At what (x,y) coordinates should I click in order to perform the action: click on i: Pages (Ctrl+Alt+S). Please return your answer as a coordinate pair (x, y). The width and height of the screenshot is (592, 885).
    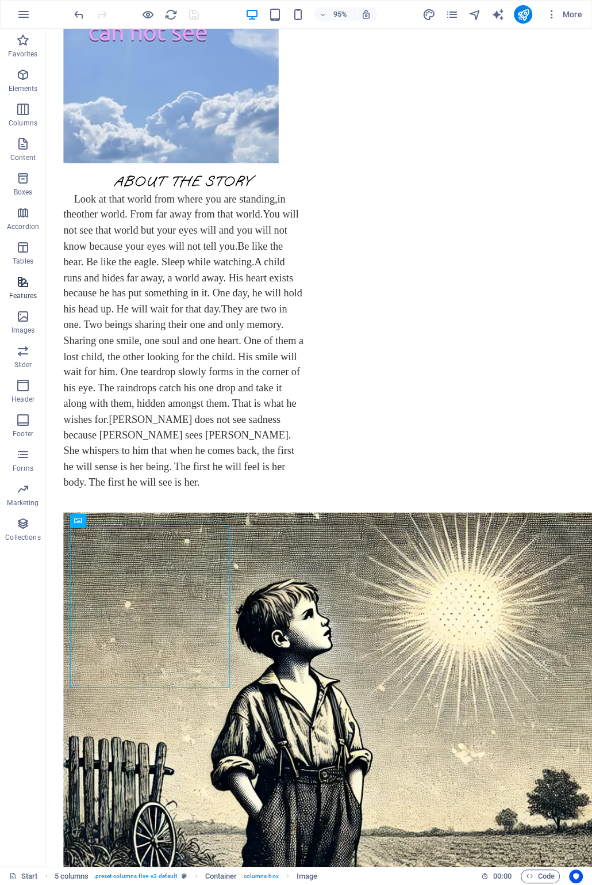
    Looking at the image, I should click on (452, 14).